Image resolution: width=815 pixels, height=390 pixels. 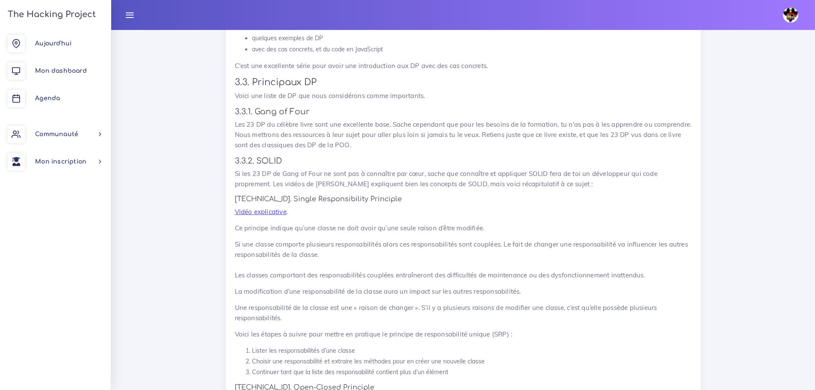 I want to click on span: Communauté, so click(x=56, y=134).